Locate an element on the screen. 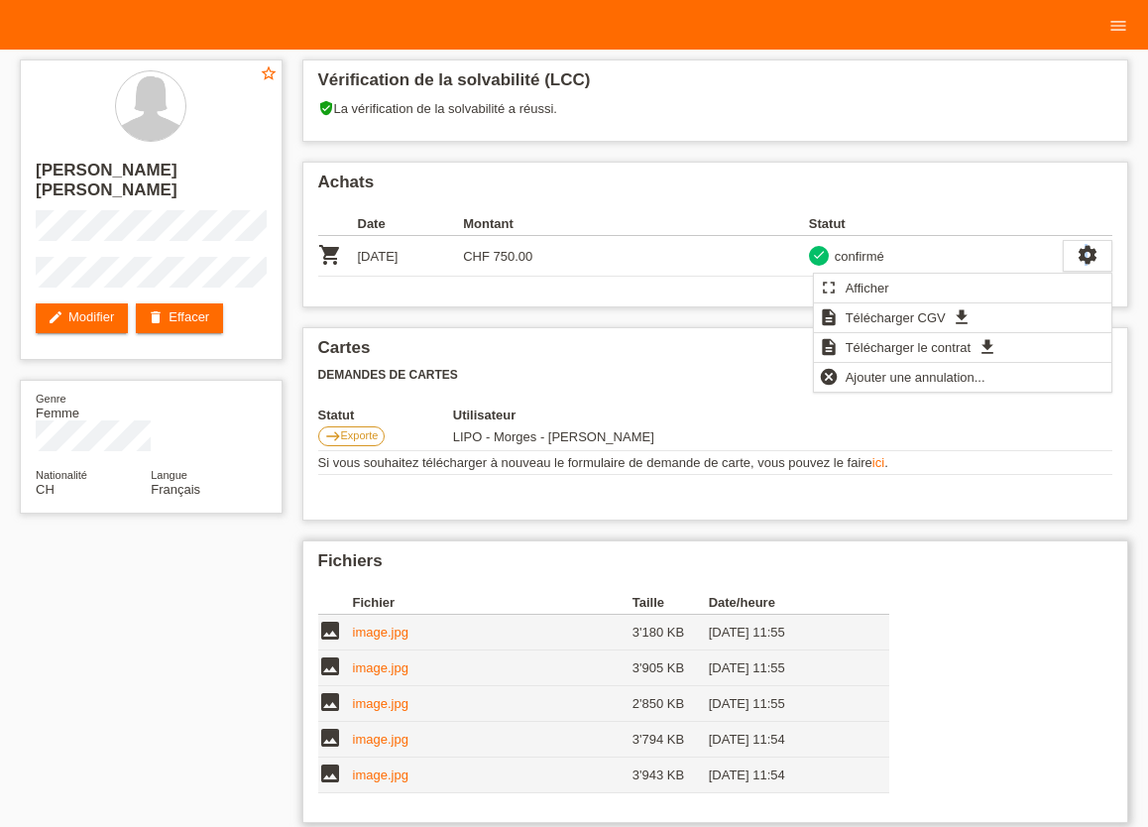  td: 3'905 KB is located at coordinates (670, 668).